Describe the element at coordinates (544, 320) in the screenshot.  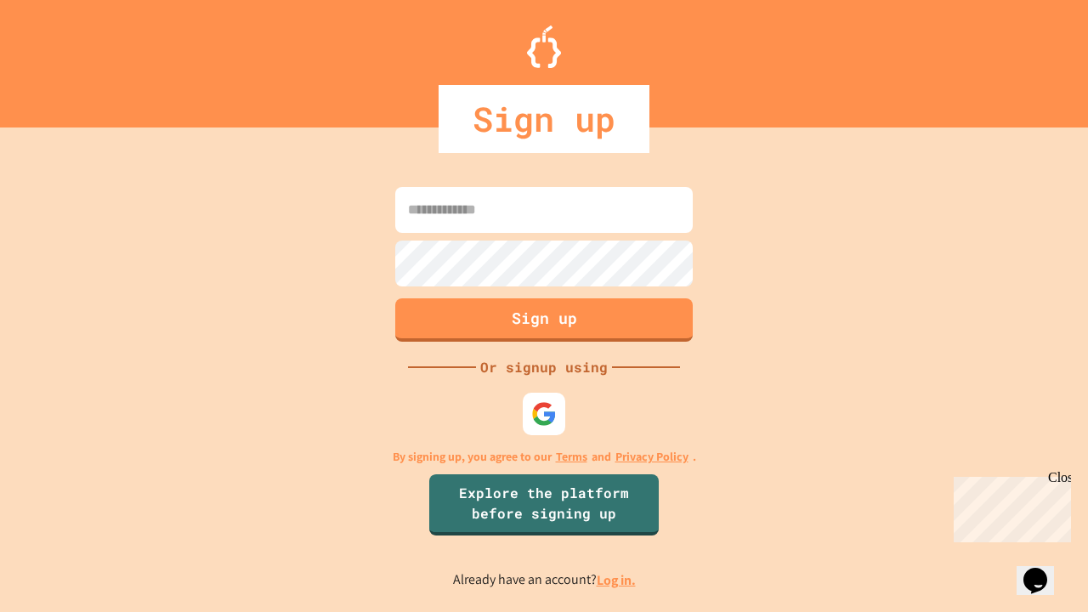
I see `button: Sign up` at that location.